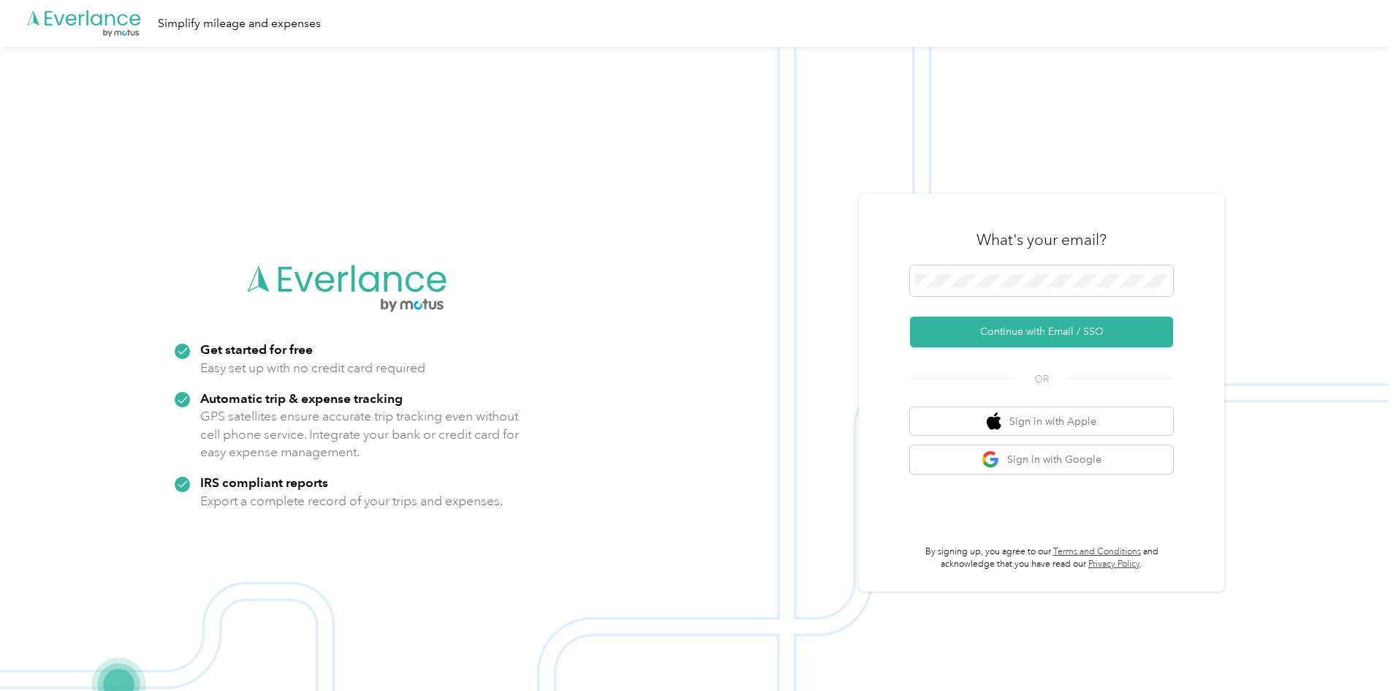  What do you see at coordinates (1041, 379) in the screenshot?
I see `span: OR` at bounding box center [1041, 379].